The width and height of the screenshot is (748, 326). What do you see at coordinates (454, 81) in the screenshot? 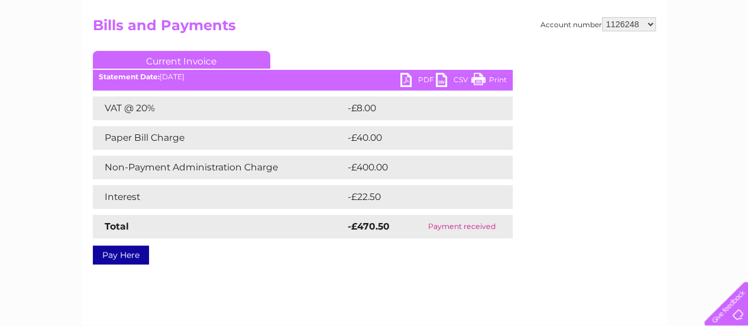
I see `a: CSV` at bounding box center [454, 81].